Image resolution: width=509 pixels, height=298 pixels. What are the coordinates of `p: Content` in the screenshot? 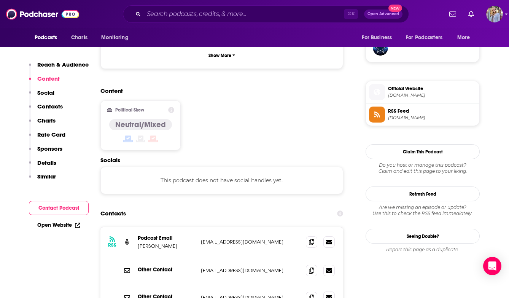 It's located at (48, 78).